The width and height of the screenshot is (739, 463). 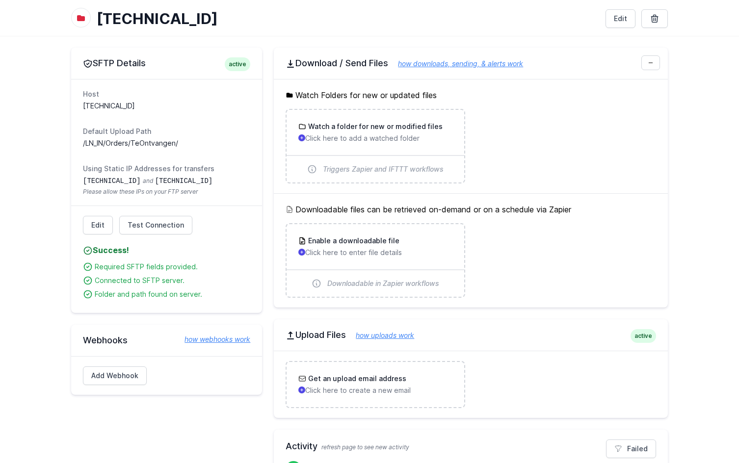 What do you see at coordinates (375, 391) in the screenshot?
I see `p: Click here to create a new email` at bounding box center [375, 391].